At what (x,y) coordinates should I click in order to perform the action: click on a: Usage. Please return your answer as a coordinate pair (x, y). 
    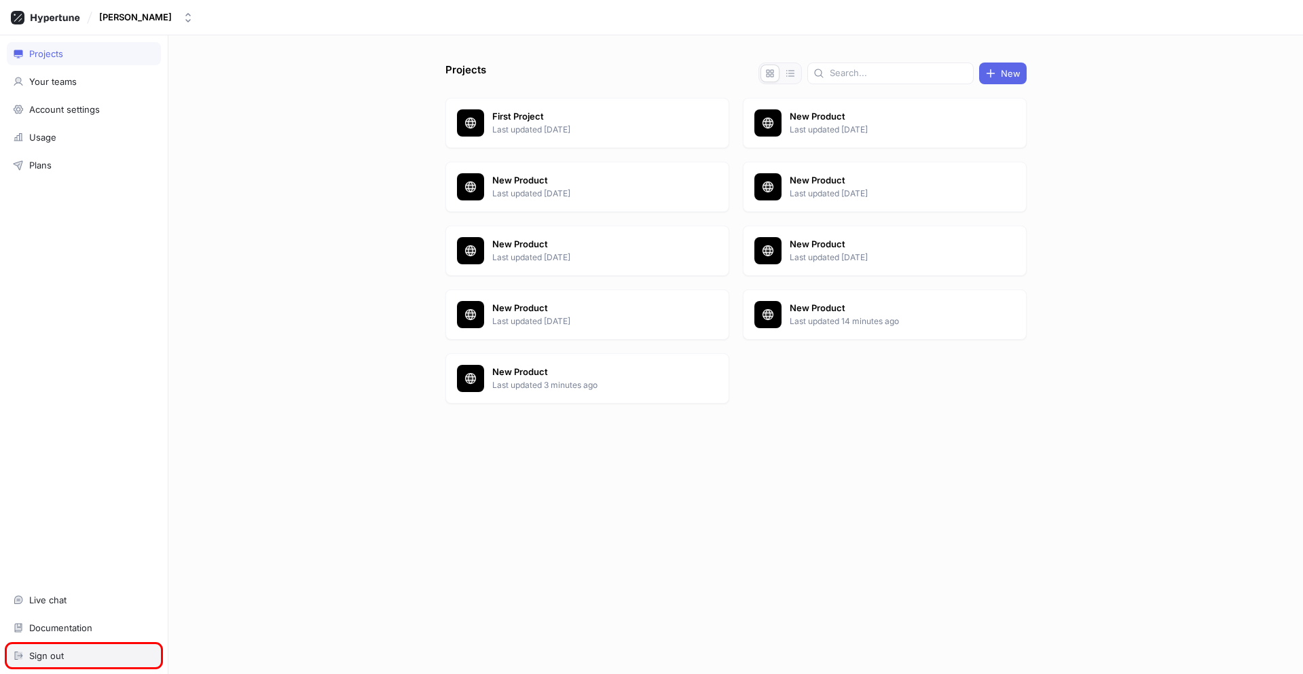
    Looking at the image, I should click on (84, 137).